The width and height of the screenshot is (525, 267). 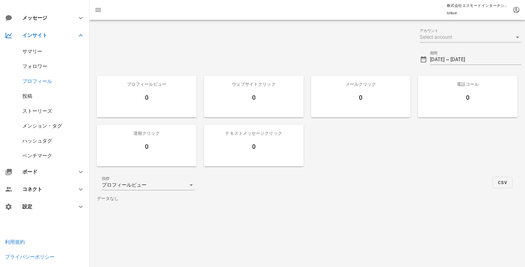 I want to click on button: CSV, so click(x=503, y=183).